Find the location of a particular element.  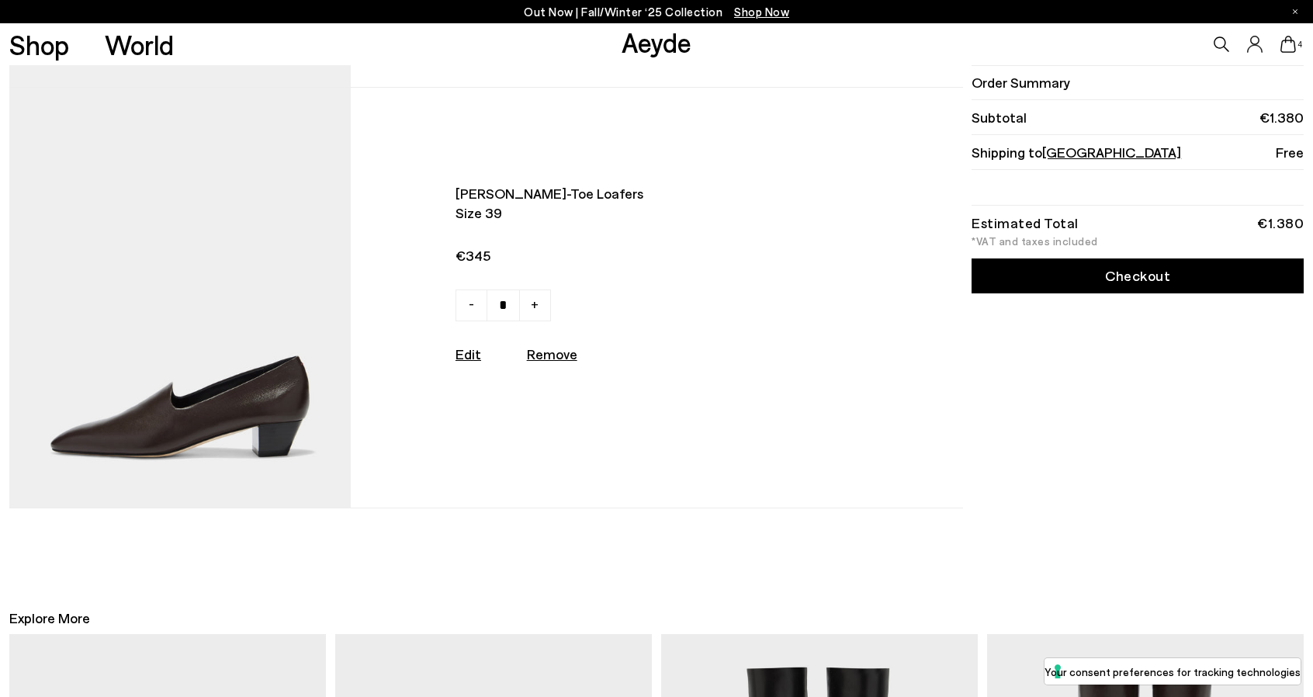

li: Subtotal is located at coordinates (1138, 117).